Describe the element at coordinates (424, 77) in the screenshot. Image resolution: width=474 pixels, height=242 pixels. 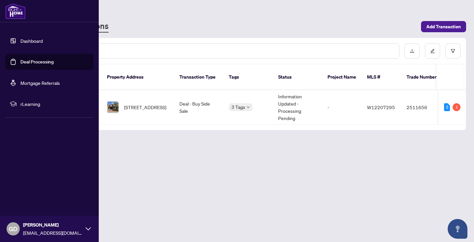
I see `th: Trade Number` at that location.